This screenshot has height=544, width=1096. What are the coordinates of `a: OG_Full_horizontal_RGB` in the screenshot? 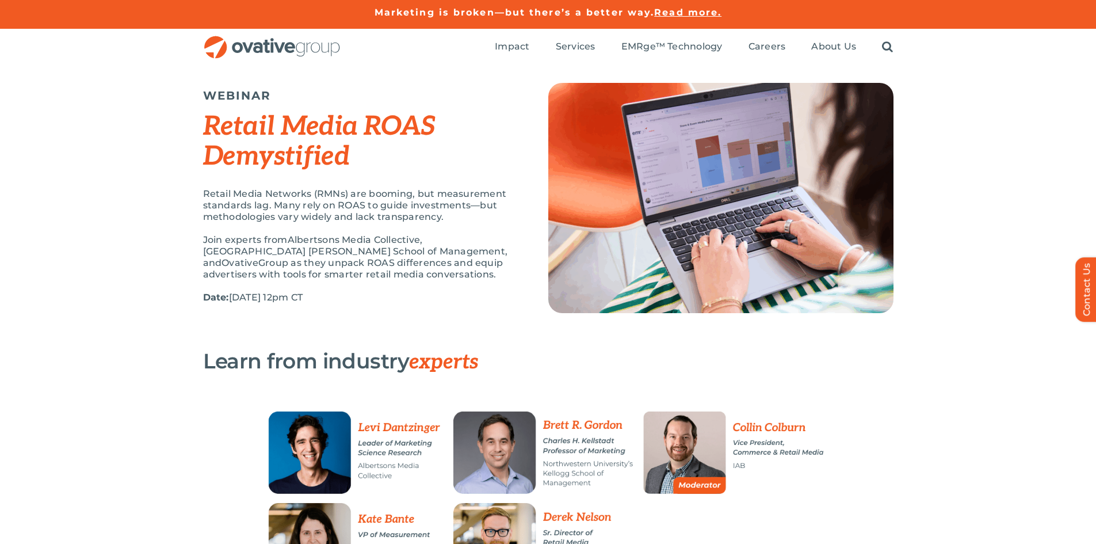 It's located at (272, 40).